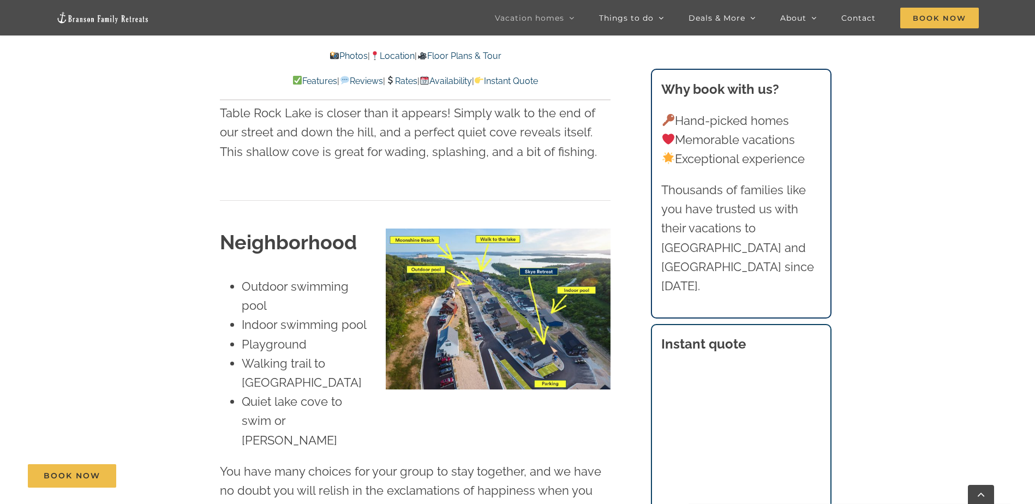 This screenshot has height=504, width=1035. Describe the element at coordinates (529, 18) in the screenshot. I see `span: Vacation homes` at that location.